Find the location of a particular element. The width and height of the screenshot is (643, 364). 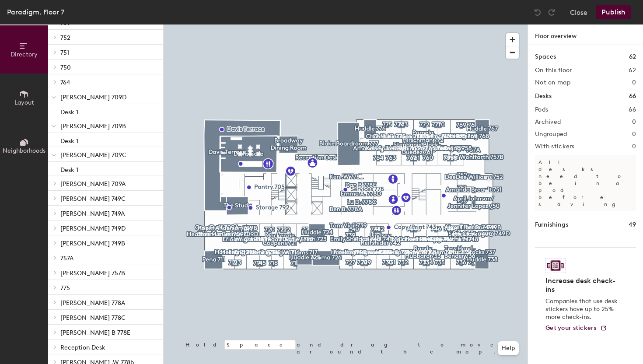

h2: Pods is located at coordinates (542, 110).